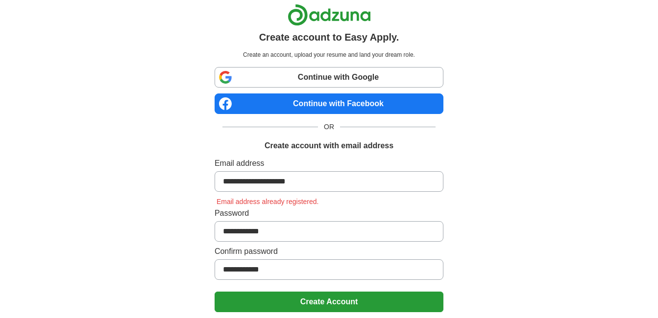  What do you see at coordinates (329, 37) in the screenshot?
I see `h1: Create account to Easy Apply.` at bounding box center [329, 37].